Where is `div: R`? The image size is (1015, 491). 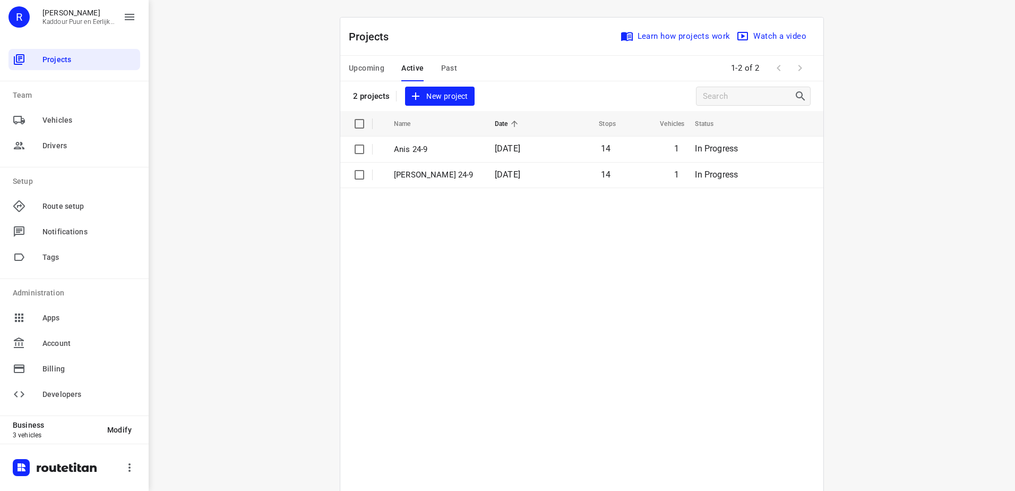 div: R is located at coordinates (19, 17).